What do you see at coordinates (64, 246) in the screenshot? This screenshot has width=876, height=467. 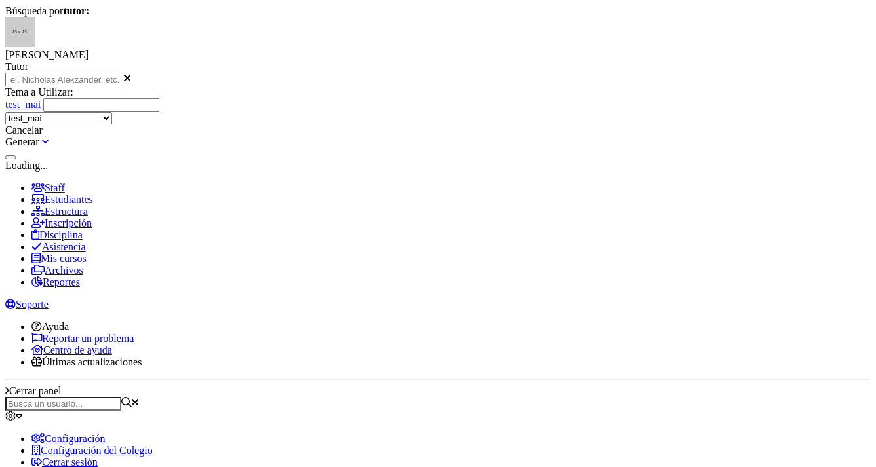 I see `span: Asistencia` at bounding box center [64, 246].